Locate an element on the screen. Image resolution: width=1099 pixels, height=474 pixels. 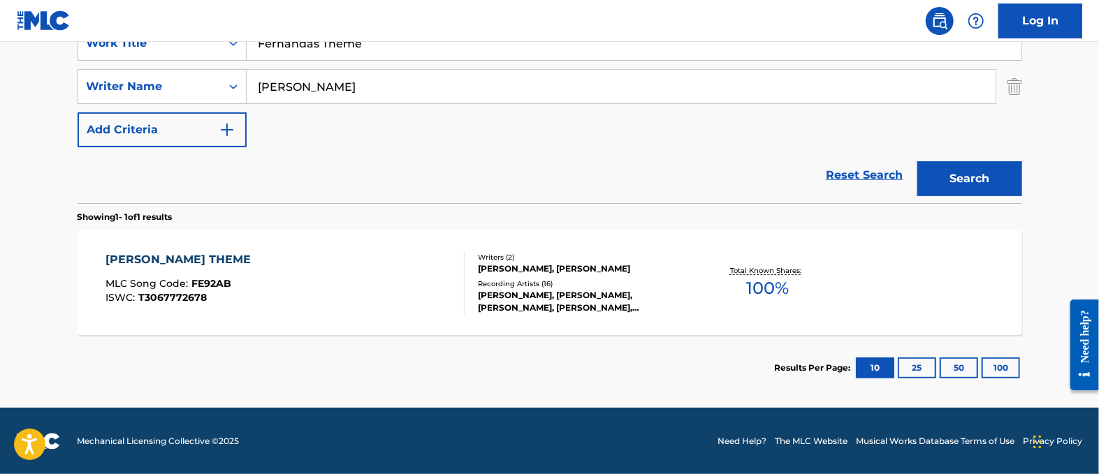
div: Drag is located at coordinates (1037, 442).